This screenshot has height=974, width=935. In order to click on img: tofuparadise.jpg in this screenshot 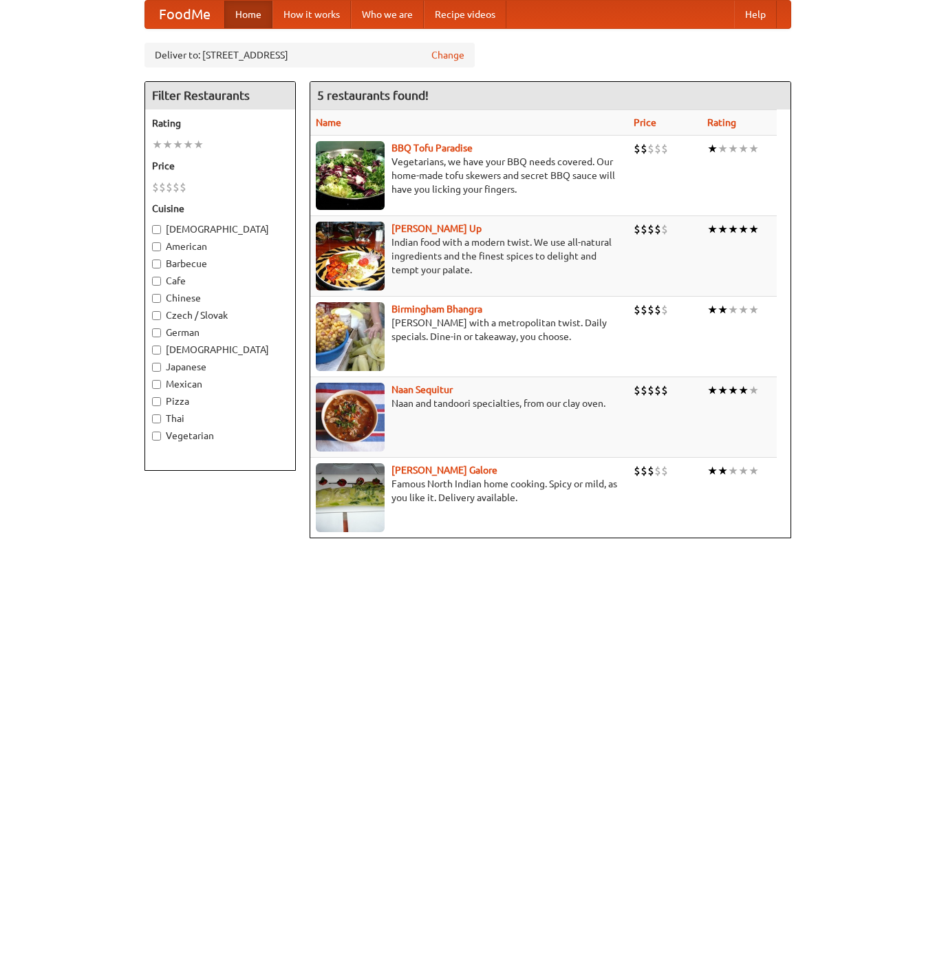, I will do `click(350, 176)`.